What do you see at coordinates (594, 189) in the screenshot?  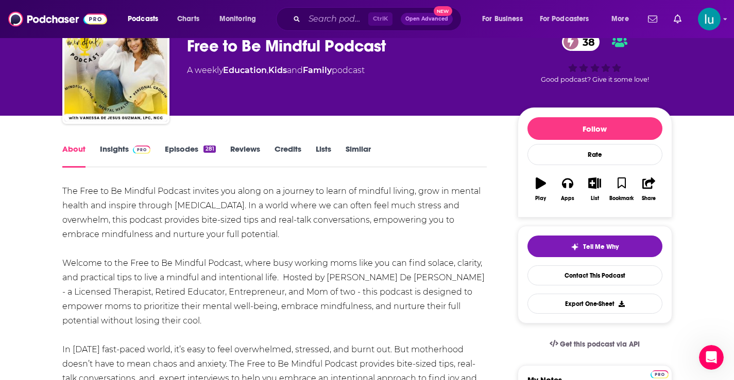 I see `button: List` at bounding box center [594, 189].